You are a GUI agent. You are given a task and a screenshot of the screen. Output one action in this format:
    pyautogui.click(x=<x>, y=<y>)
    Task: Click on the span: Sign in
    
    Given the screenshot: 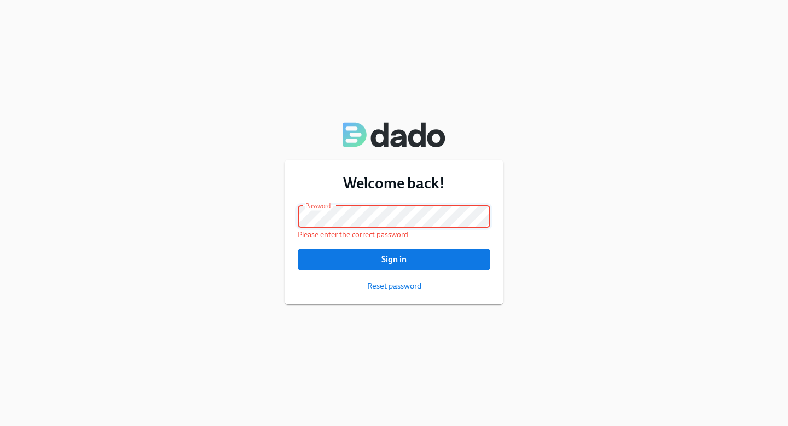 What is the action you would take?
    pyautogui.click(x=394, y=260)
    